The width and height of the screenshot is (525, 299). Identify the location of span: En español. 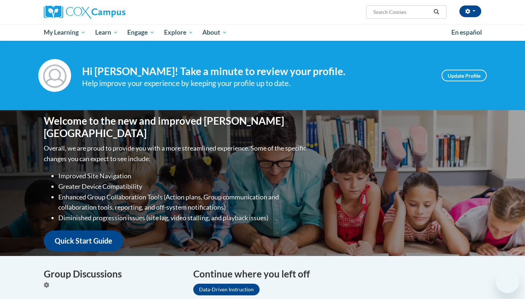
(467, 32).